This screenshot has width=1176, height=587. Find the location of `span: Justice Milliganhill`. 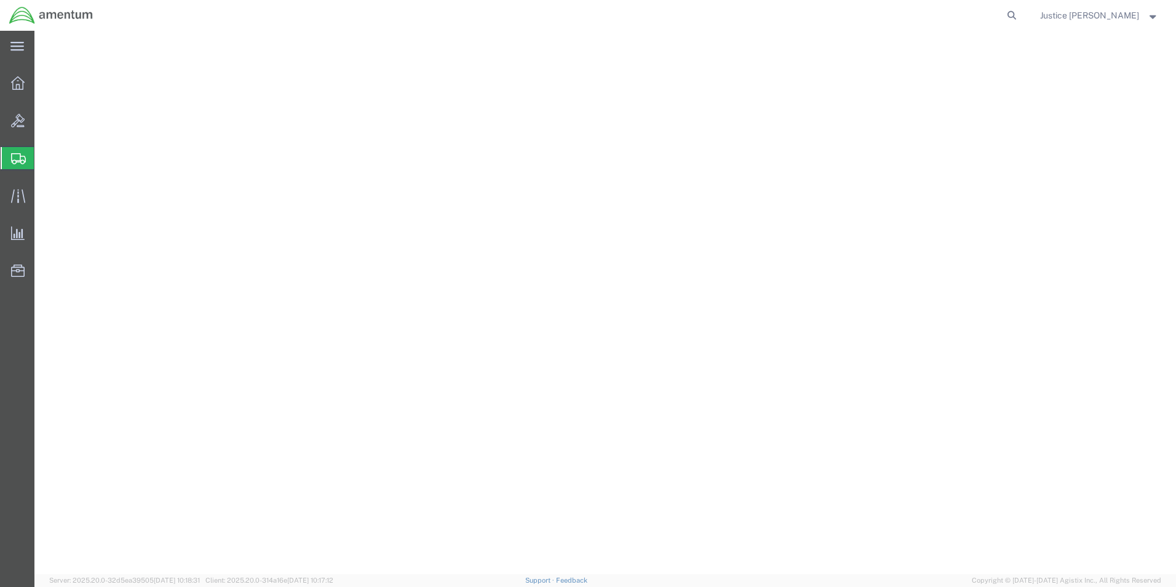

span: Justice Milliganhill is located at coordinates (1089, 15).